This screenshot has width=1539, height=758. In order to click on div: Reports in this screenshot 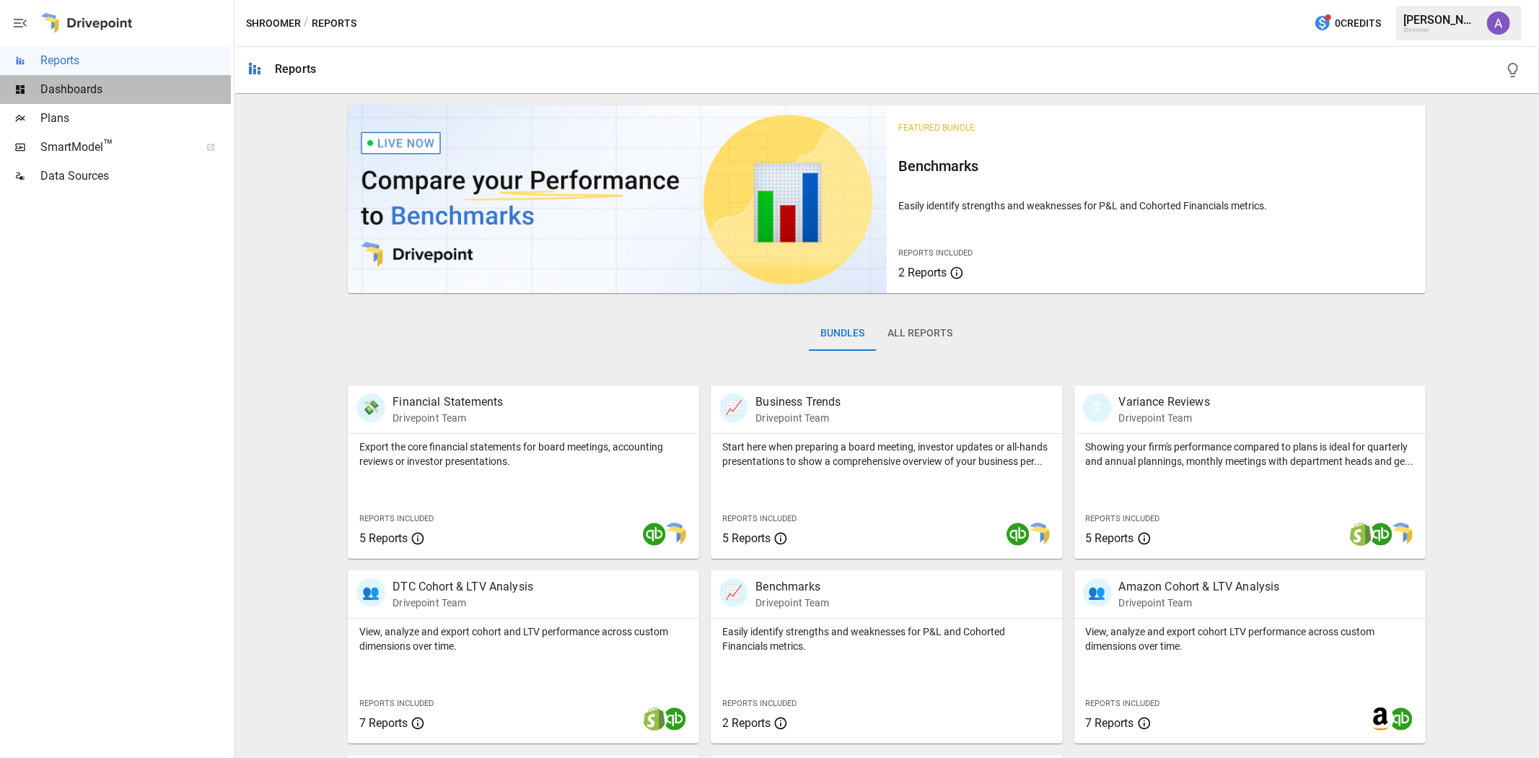, I will do `click(295, 69)`.